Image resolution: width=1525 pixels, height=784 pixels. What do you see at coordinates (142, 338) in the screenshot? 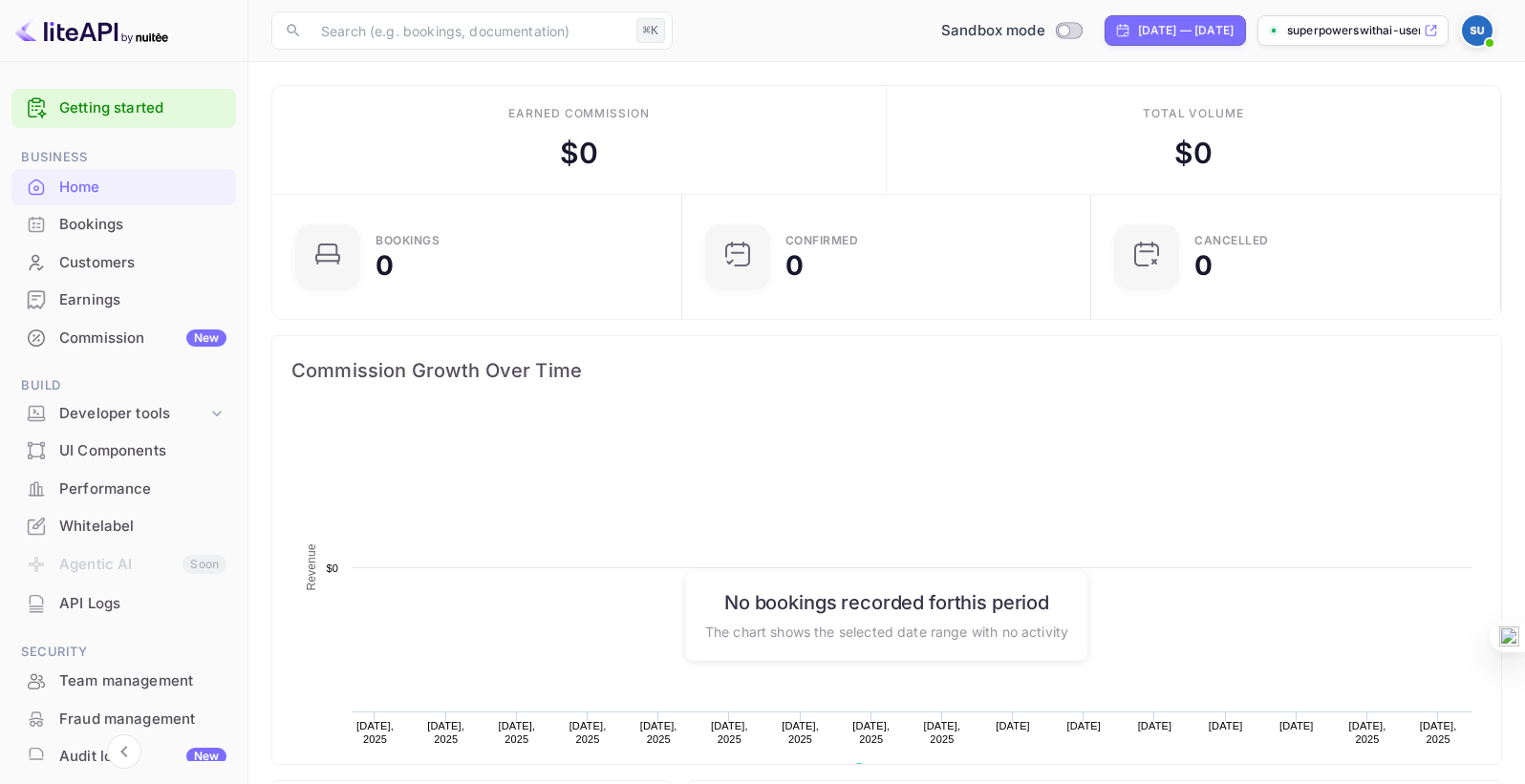
I see `div: Commission` at bounding box center [142, 338].